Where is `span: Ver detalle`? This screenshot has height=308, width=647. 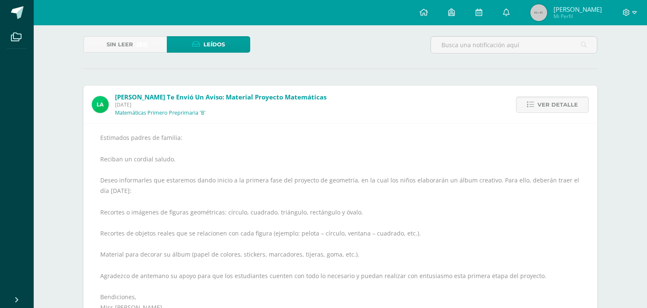
span: Ver detalle is located at coordinates (558, 105).